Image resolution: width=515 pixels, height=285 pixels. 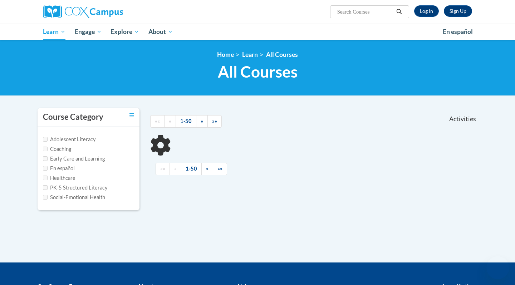 What do you see at coordinates (74, 197) in the screenshot?
I see `label: Social-Emotional Health` at bounding box center [74, 197].